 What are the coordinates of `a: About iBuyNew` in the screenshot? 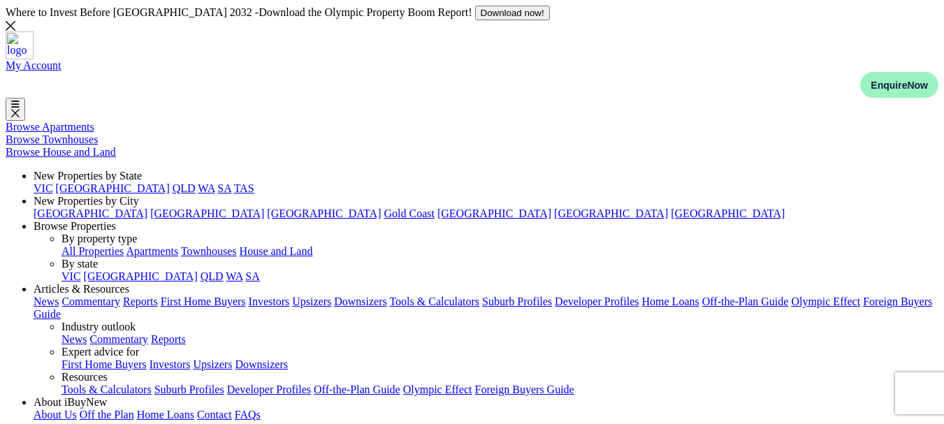 It's located at (70, 402).